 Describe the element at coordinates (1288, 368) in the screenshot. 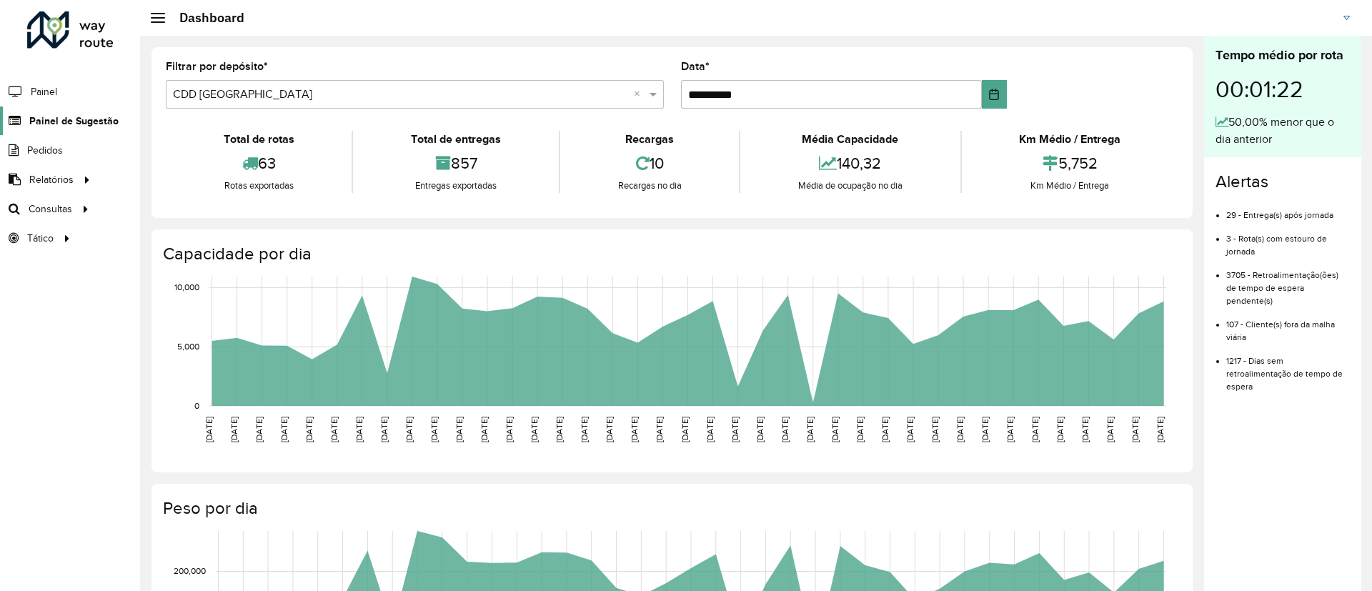

I see `li: 1217 - Dias sem retroalimentação de tempo de espera` at that location.